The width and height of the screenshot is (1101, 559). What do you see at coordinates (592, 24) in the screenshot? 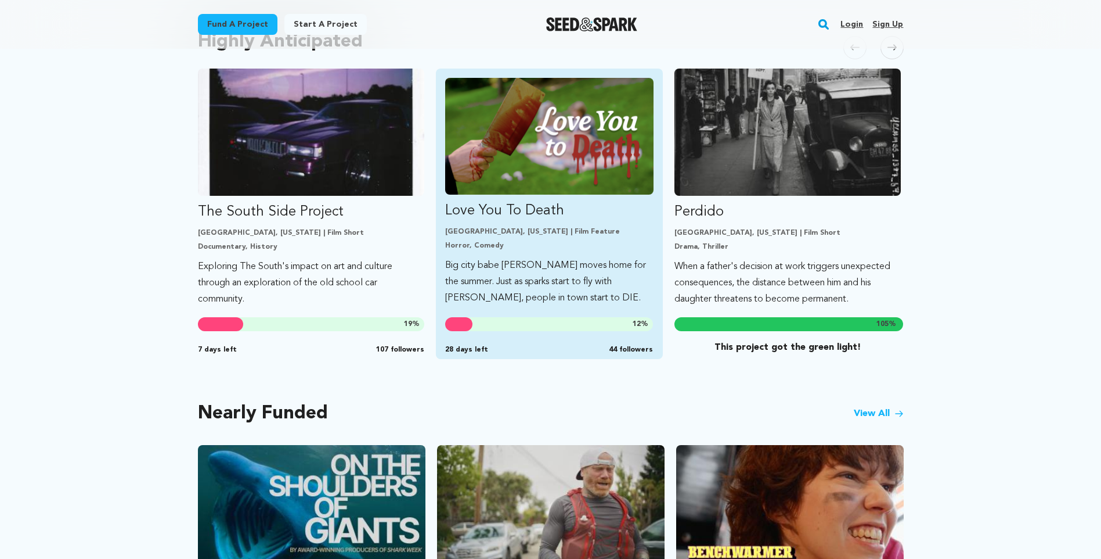
I see `a: Seed&Spark Homepage` at bounding box center [592, 24].